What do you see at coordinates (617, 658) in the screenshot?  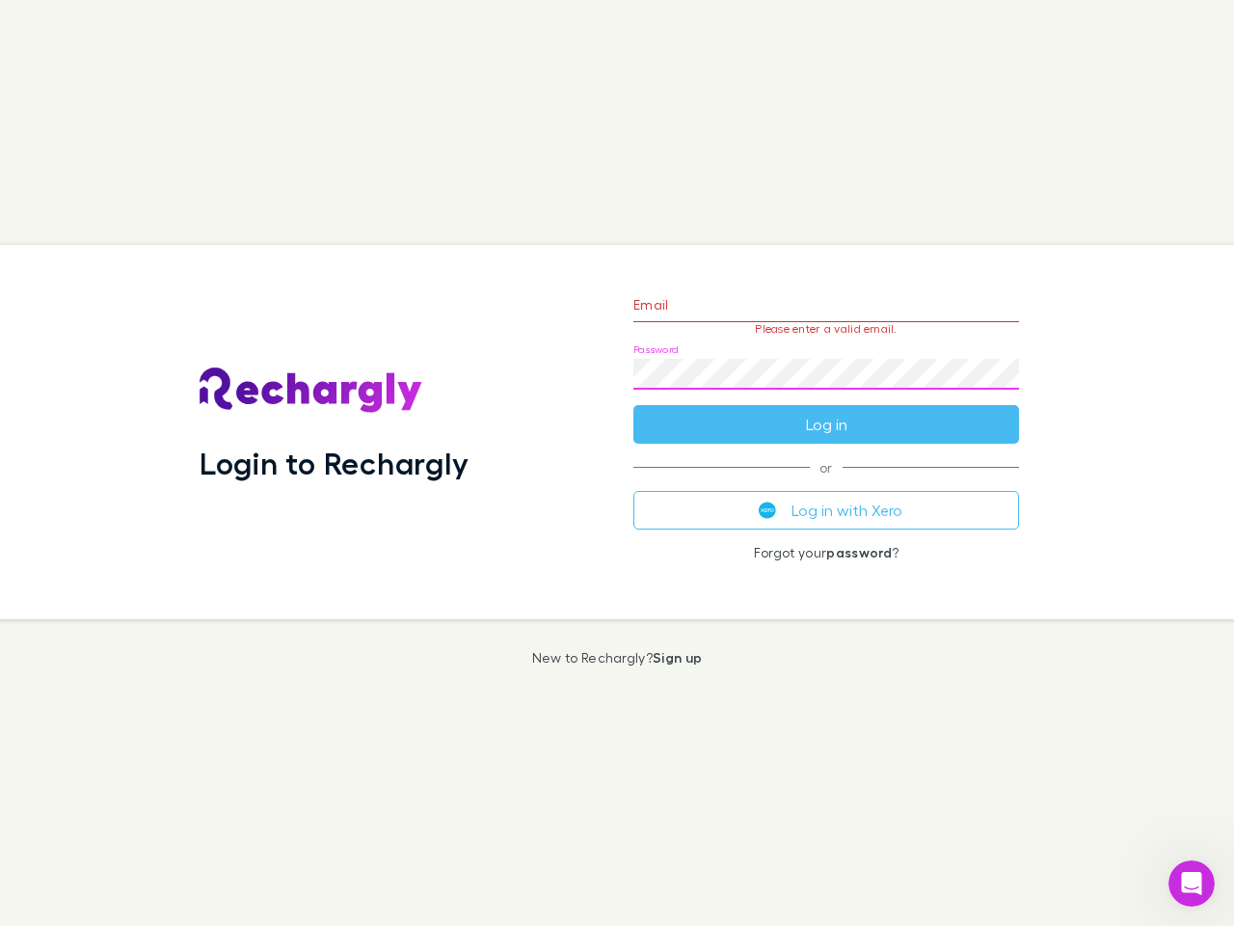 I see `p: New to Rechargly?` at bounding box center [617, 658].